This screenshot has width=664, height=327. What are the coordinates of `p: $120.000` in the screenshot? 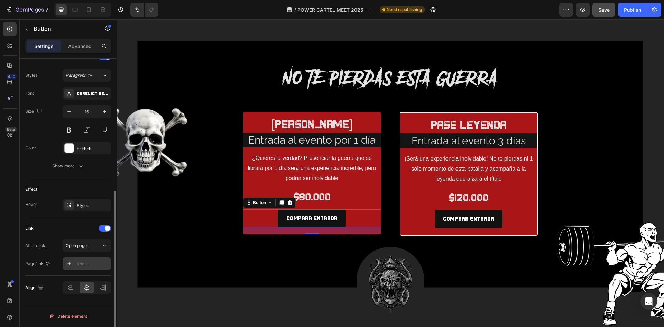 It's located at (352, 178).